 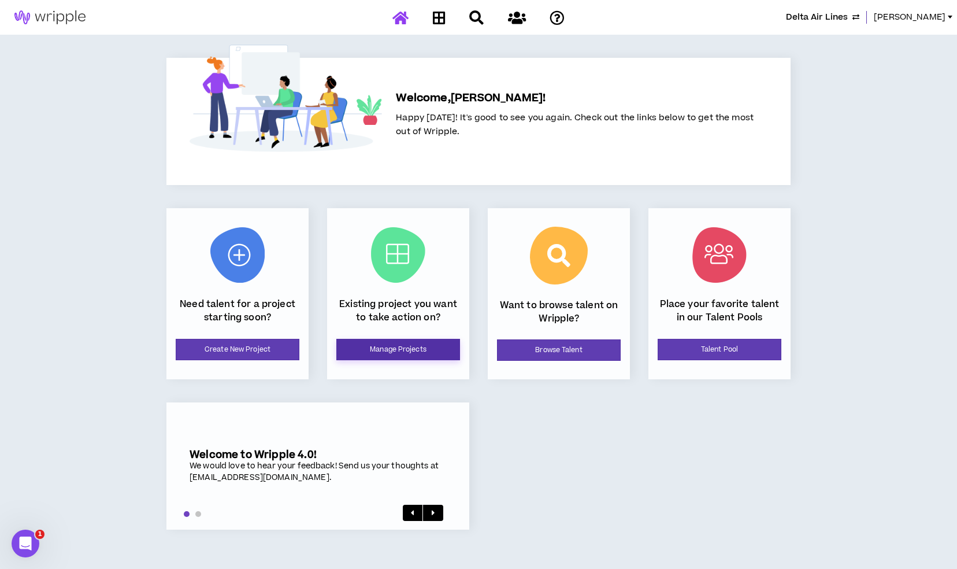 What do you see at coordinates (318, 454) in the screenshot?
I see `h5: Welcome to Wripple 4.0!` at bounding box center [318, 454].